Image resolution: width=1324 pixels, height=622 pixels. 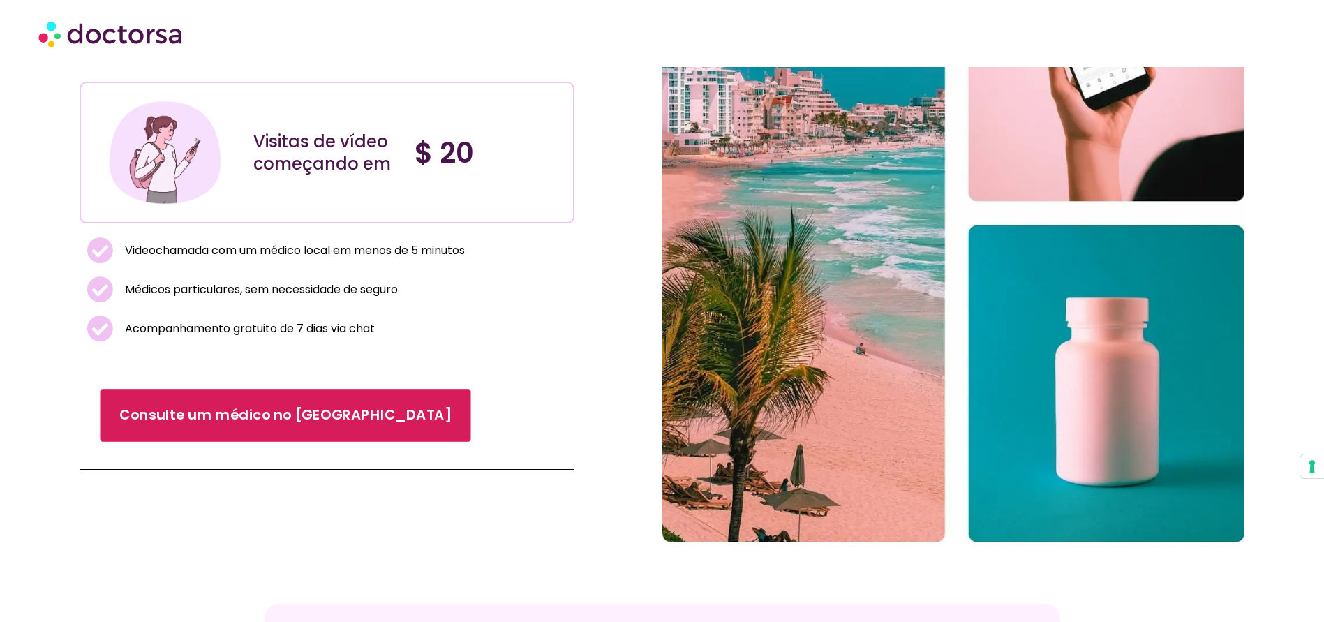 What do you see at coordinates (260, 290) in the screenshot?
I see `span: Médicos particulares, sem necessidade de seguro` at bounding box center [260, 290].